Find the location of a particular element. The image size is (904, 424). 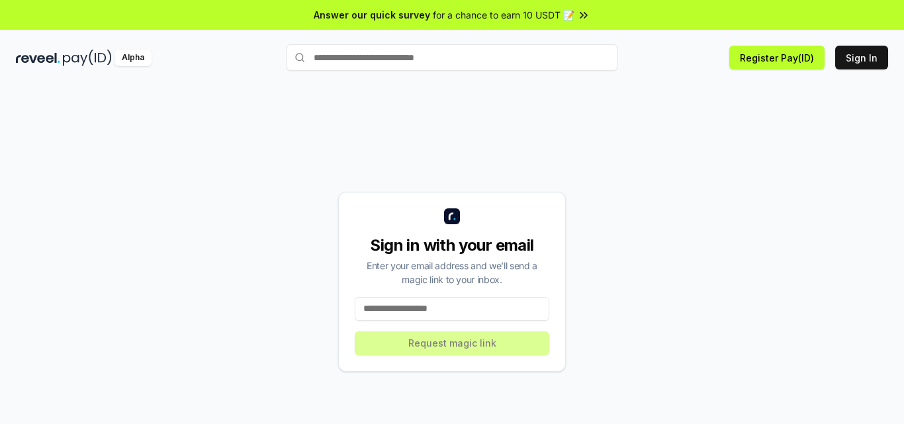

div: Enter your email address and we’ll send a magic link to your inbox. is located at coordinates (452, 273).